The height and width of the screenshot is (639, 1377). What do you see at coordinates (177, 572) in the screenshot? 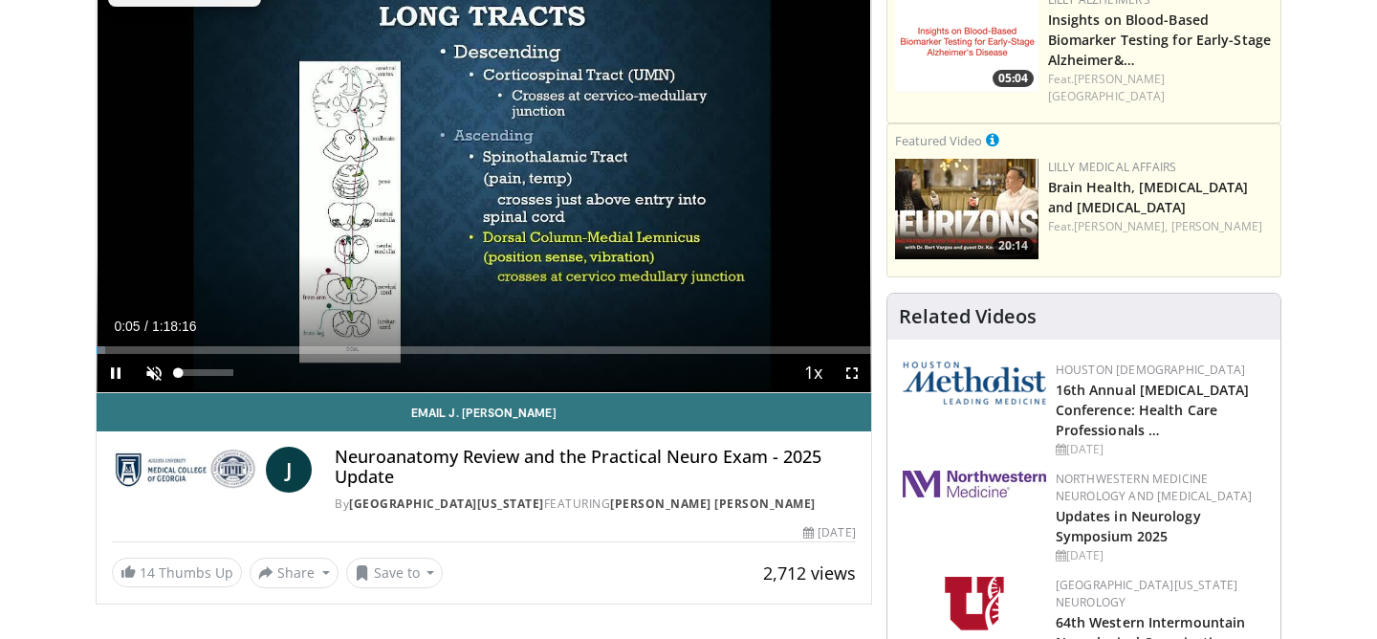
I see `a: 14 Thumbs Up` at bounding box center [177, 572].